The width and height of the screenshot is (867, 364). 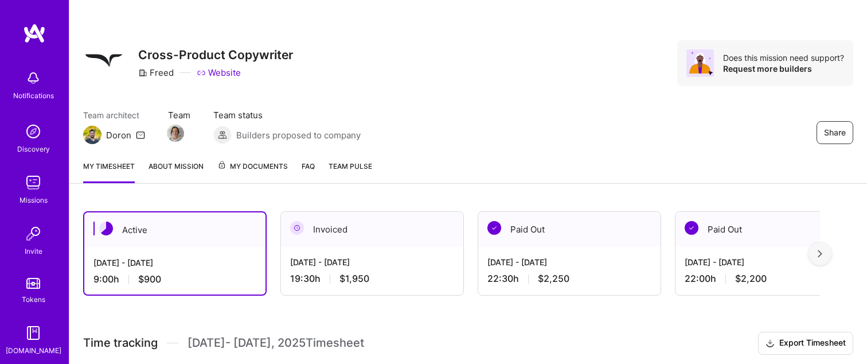 What do you see at coordinates (222, 135) in the screenshot?
I see `img: Builders proposed to company` at bounding box center [222, 135].